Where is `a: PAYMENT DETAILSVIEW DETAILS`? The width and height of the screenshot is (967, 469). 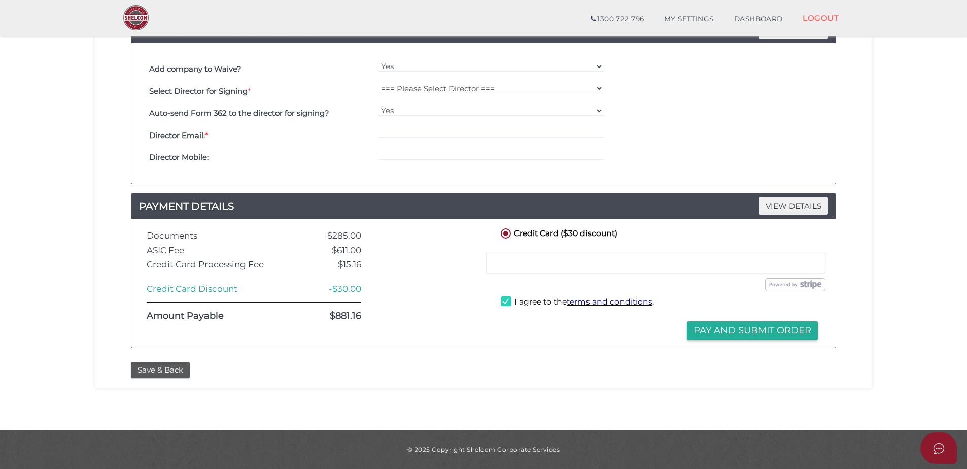
a: PAYMENT DETAILSVIEW DETAILS is located at coordinates (484, 206).